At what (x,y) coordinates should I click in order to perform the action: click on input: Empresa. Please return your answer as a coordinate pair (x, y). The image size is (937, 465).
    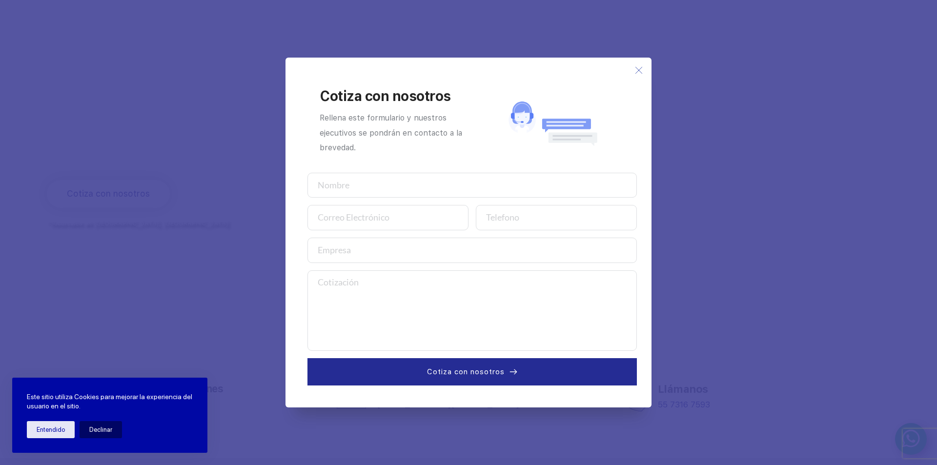
    Looking at the image, I should click on (472, 250).